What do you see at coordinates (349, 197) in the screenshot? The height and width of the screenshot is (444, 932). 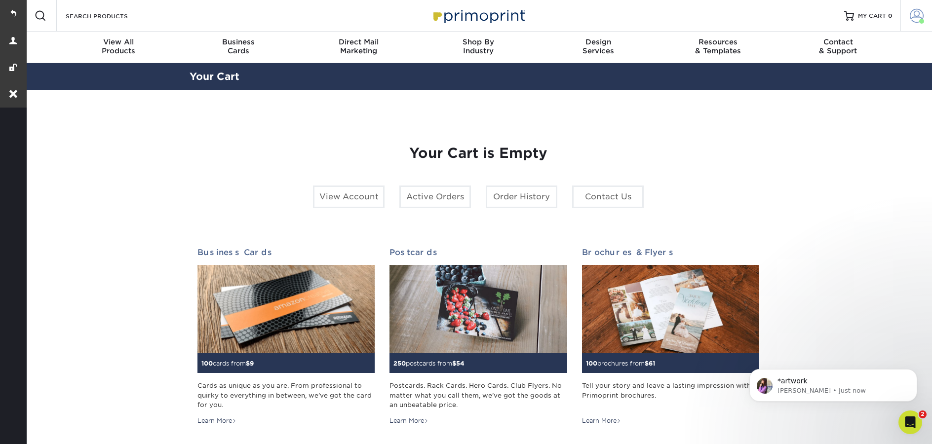 I see `a: View Account` at bounding box center [349, 197].